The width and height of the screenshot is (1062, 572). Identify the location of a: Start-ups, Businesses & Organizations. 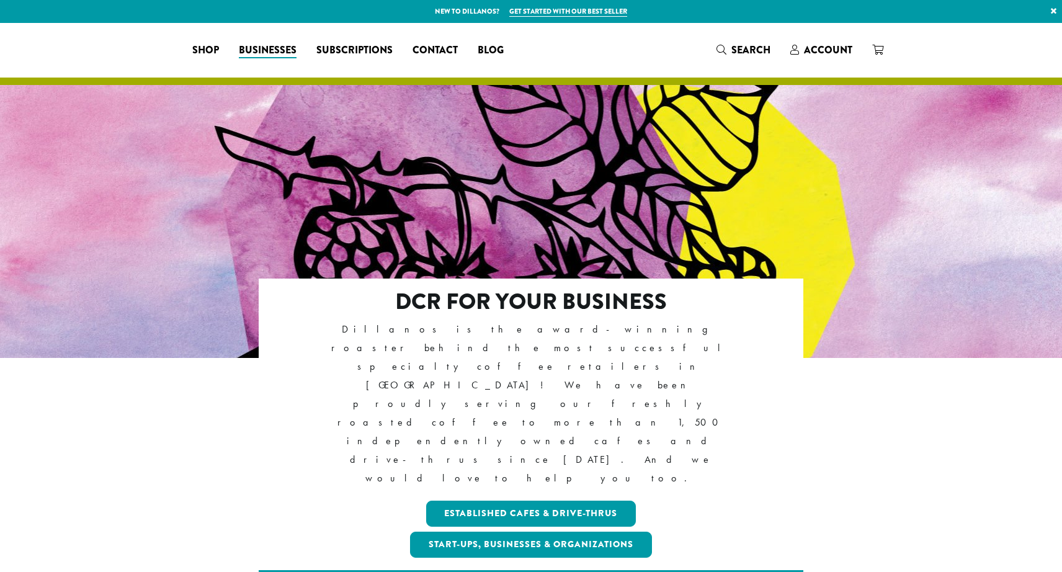
(531, 545).